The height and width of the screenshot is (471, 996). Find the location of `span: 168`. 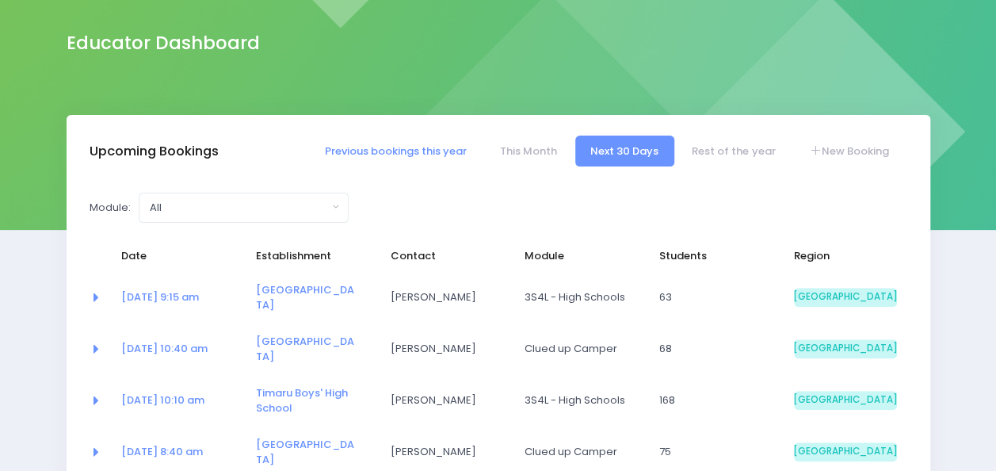

span: 168 is located at coordinates (711, 400).